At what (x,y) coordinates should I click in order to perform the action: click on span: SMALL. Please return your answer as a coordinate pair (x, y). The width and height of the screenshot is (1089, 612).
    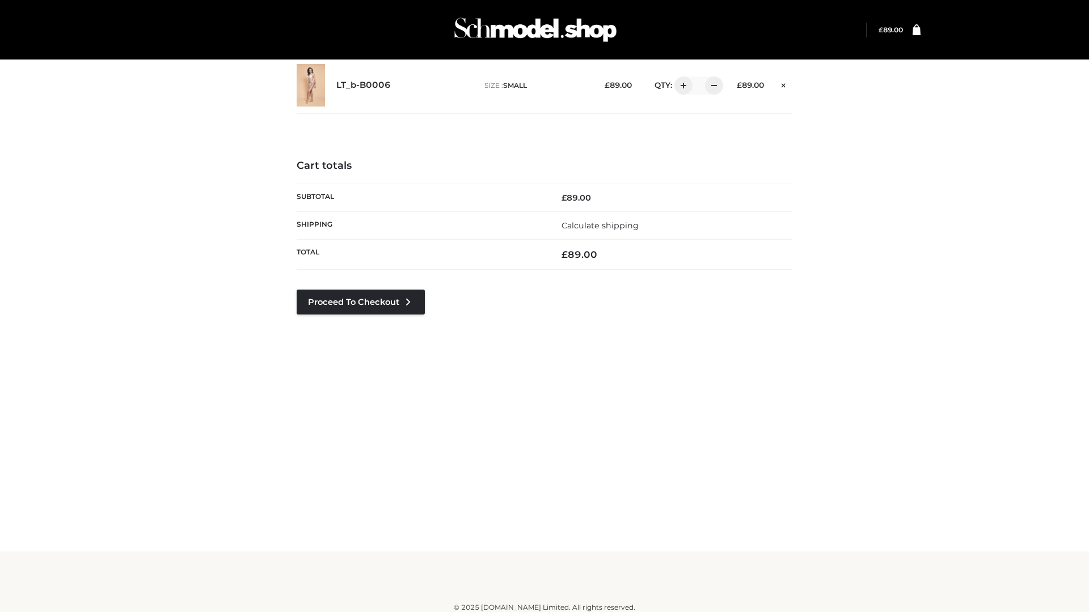
    Looking at the image, I should click on (515, 85).